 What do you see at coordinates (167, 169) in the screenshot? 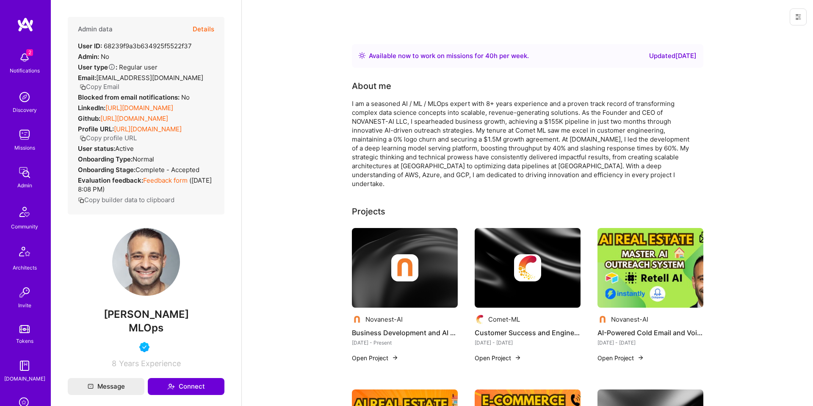
I see `span: Complete - Accepted` at bounding box center [167, 169].